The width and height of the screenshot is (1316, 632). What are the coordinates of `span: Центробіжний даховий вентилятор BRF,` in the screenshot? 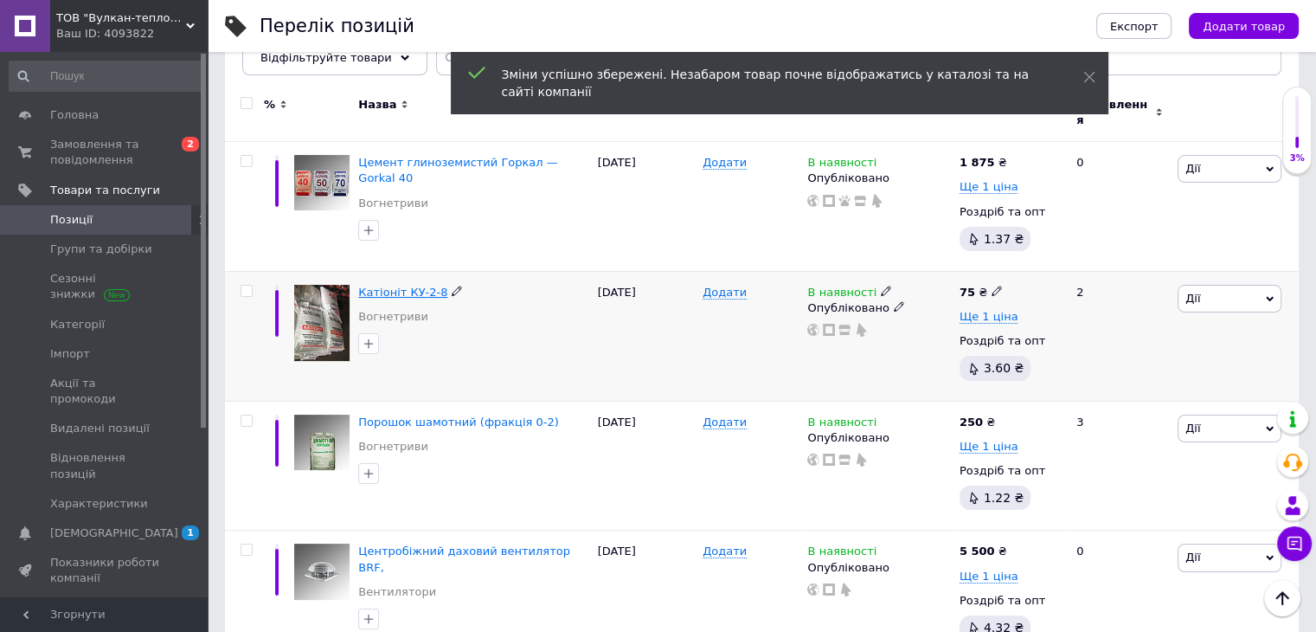 It's located at (464, 558).